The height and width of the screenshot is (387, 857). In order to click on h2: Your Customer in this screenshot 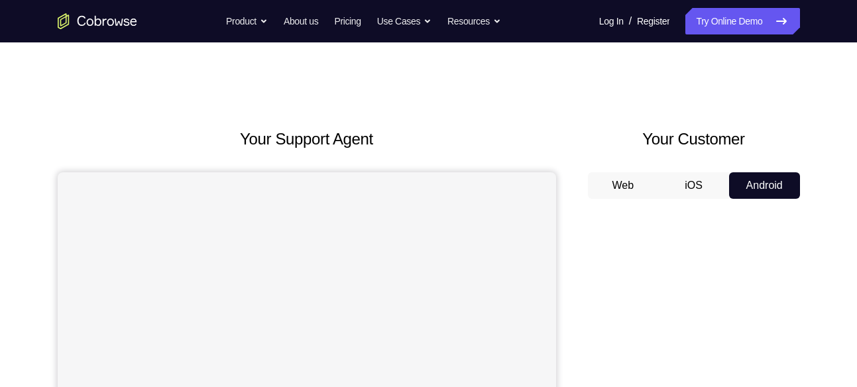, I will do `click(694, 139)`.